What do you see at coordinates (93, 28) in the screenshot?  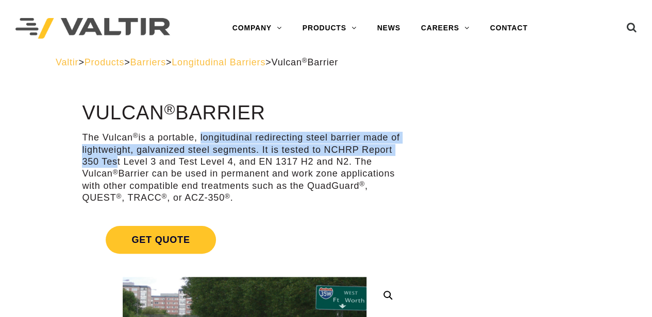 I see `img: Valtir` at bounding box center [93, 28].